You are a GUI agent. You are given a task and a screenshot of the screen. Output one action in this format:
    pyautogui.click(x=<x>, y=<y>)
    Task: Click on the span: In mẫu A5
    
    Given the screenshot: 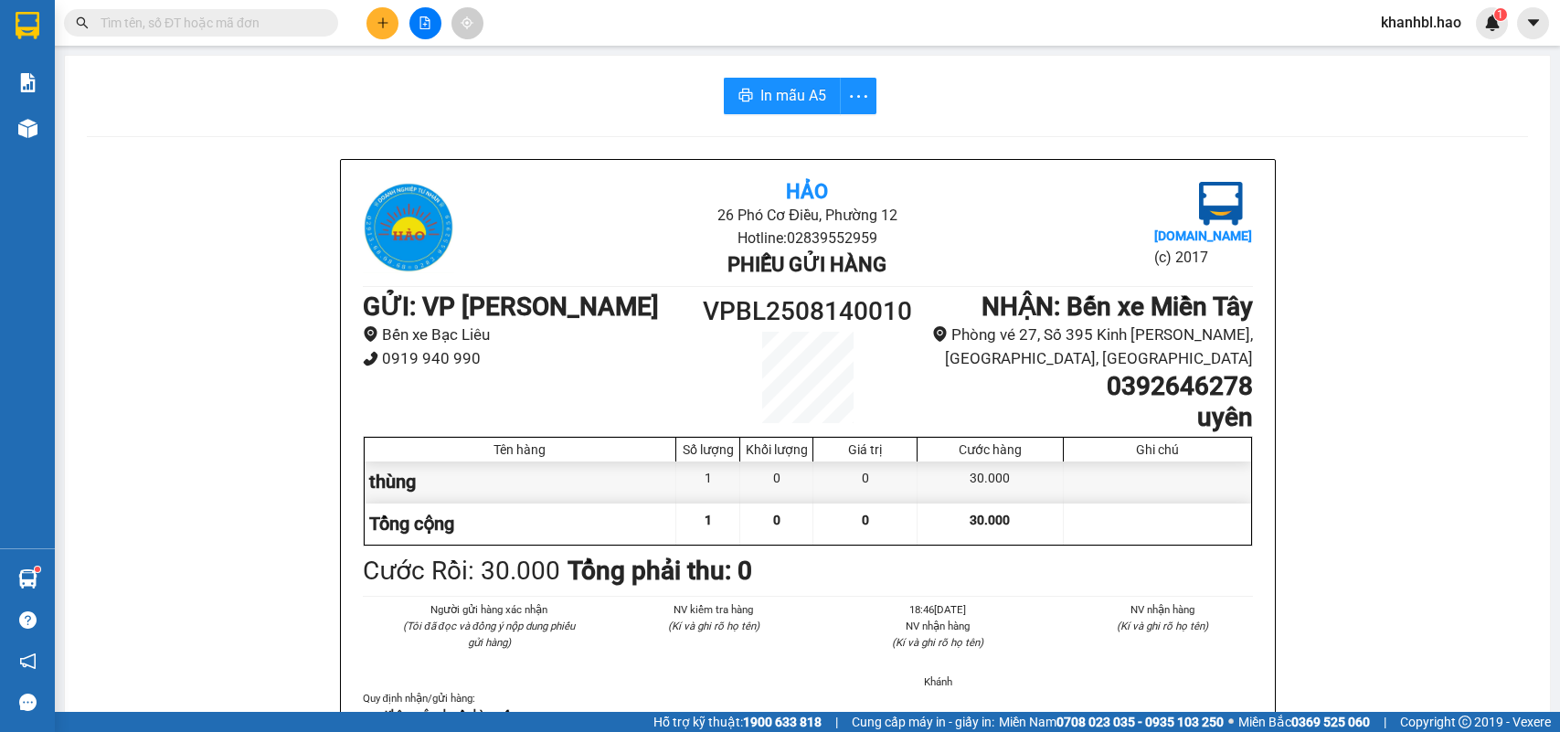 What is the action you would take?
    pyautogui.click(x=793, y=95)
    